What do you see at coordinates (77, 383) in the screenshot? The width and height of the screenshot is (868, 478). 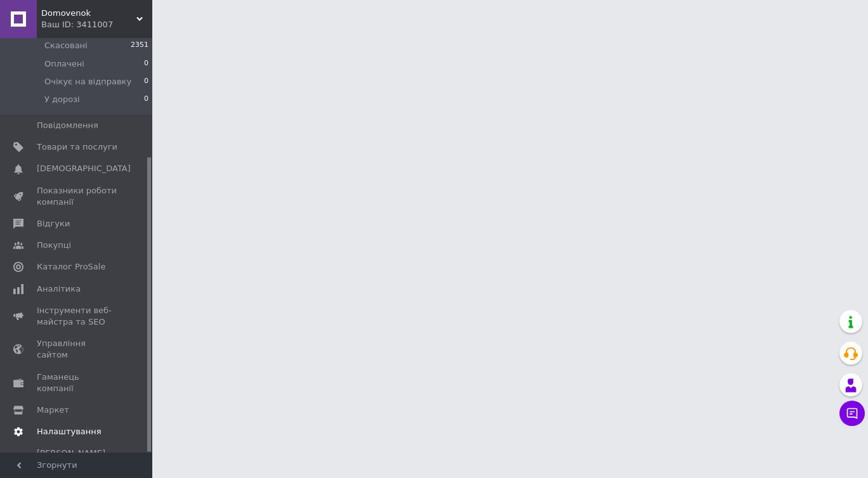 I see `span: Гаманець компанії` at bounding box center [77, 383].